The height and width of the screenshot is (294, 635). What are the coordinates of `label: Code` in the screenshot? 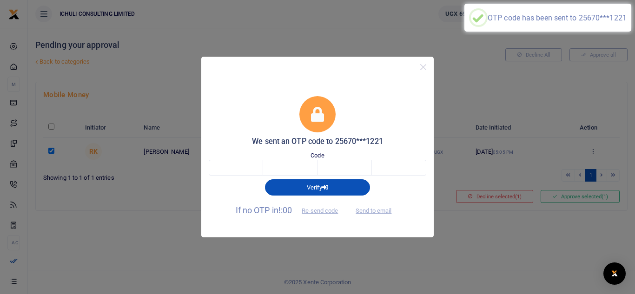 It's located at (317, 156).